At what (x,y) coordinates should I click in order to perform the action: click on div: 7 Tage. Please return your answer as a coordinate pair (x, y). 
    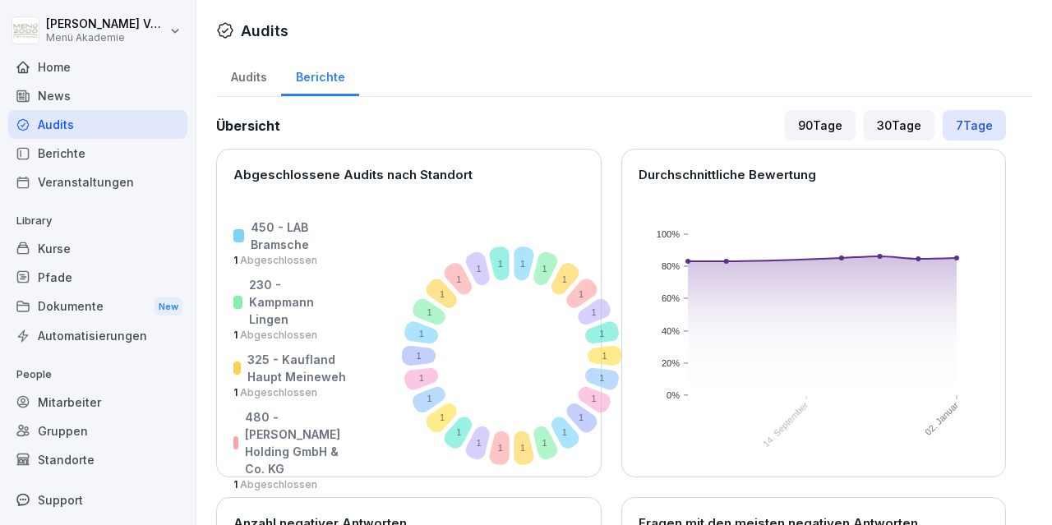
    Looking at the image, I should click on (974, 125).